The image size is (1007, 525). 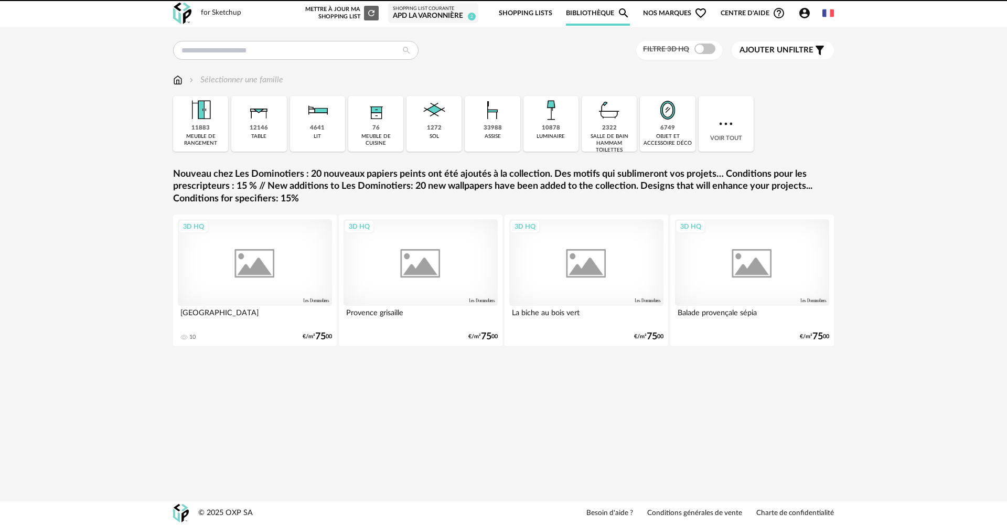 What do you see at coordinates (258, 136) in the screenshot?
I see `div: table` at bounding box center [258, 136].